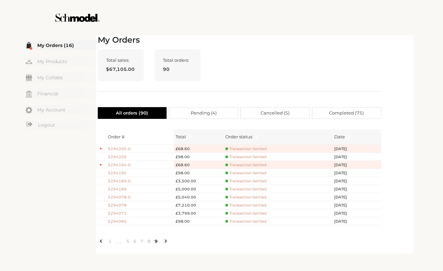 The width and height of the screenshot is (443, 271). What do you see at coordinates (110, 241) in the screenshot?
I see `a: 1` at bounding box center [110, 241].